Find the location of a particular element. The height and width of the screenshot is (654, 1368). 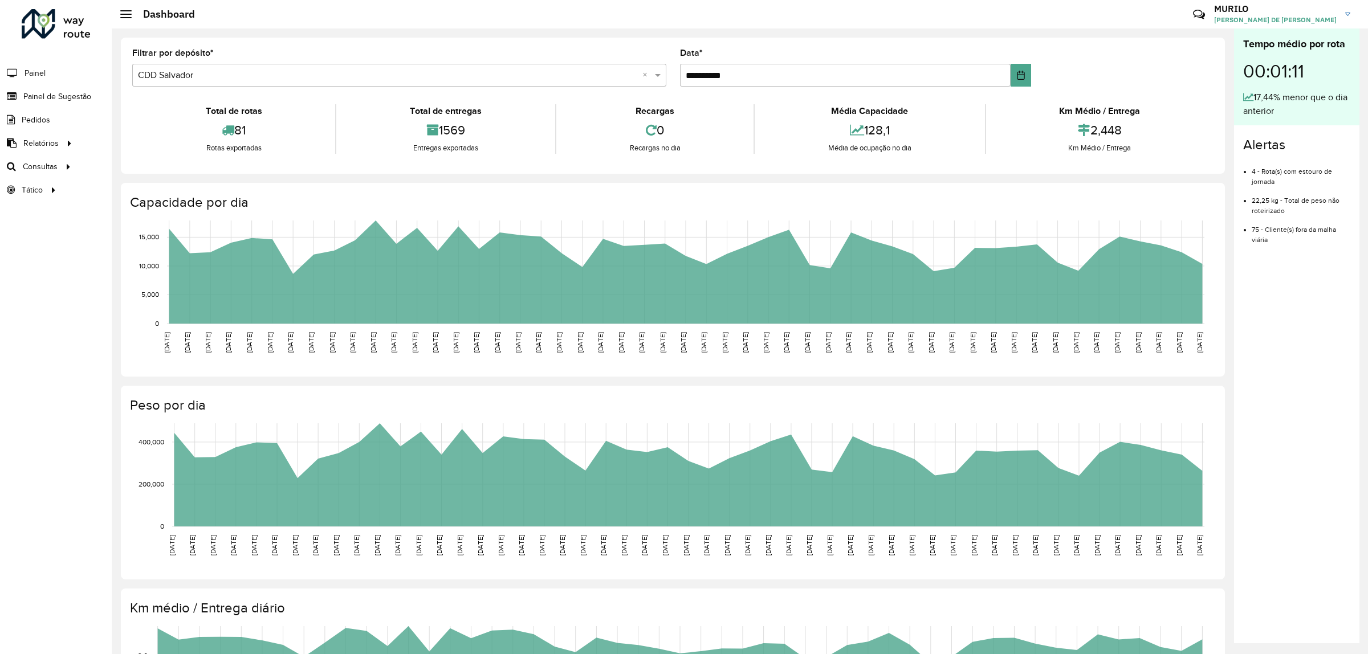

div: 2,448 is located at coordinates (1100, 130).